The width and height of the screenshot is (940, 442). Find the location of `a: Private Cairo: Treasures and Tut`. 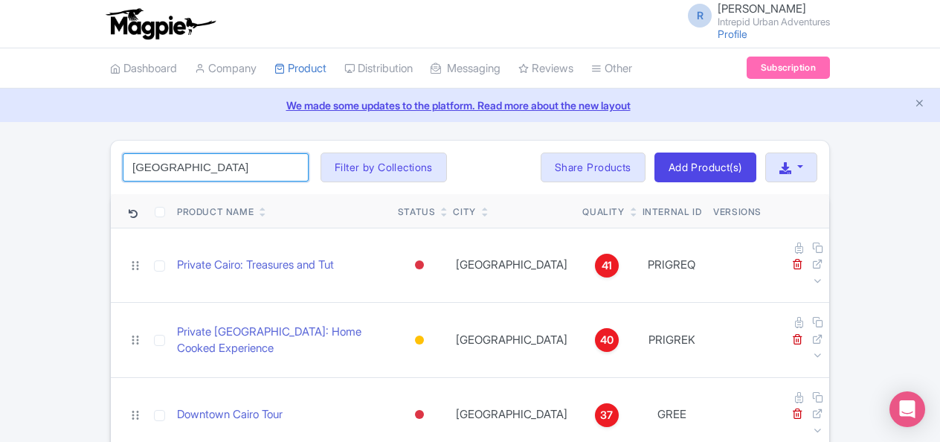

a: Private Cairo: Treasures and Tut is located at coordinates (255, 265).